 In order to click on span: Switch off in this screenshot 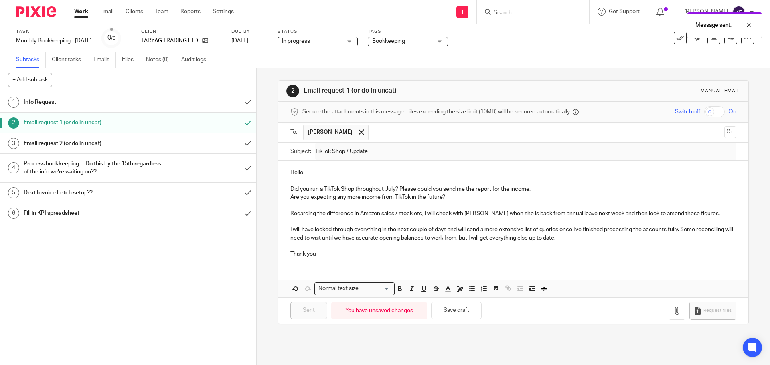, I will do `click(688, 112)`.